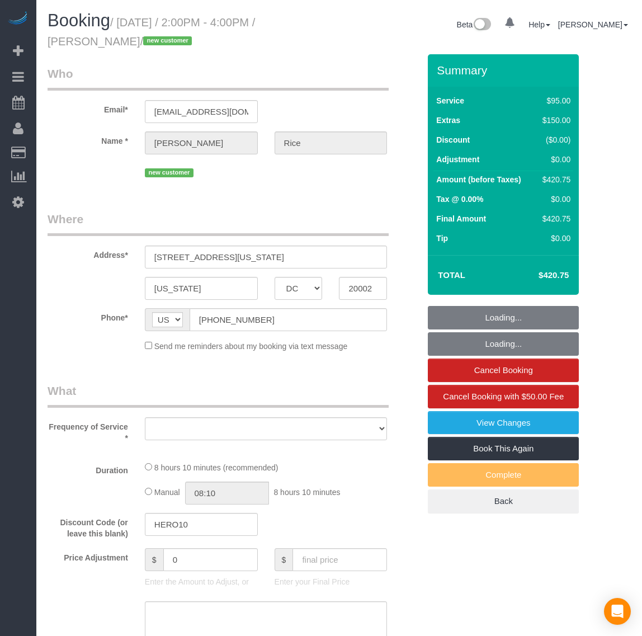  I want to click on input: Last Name*, so click(331, 143).